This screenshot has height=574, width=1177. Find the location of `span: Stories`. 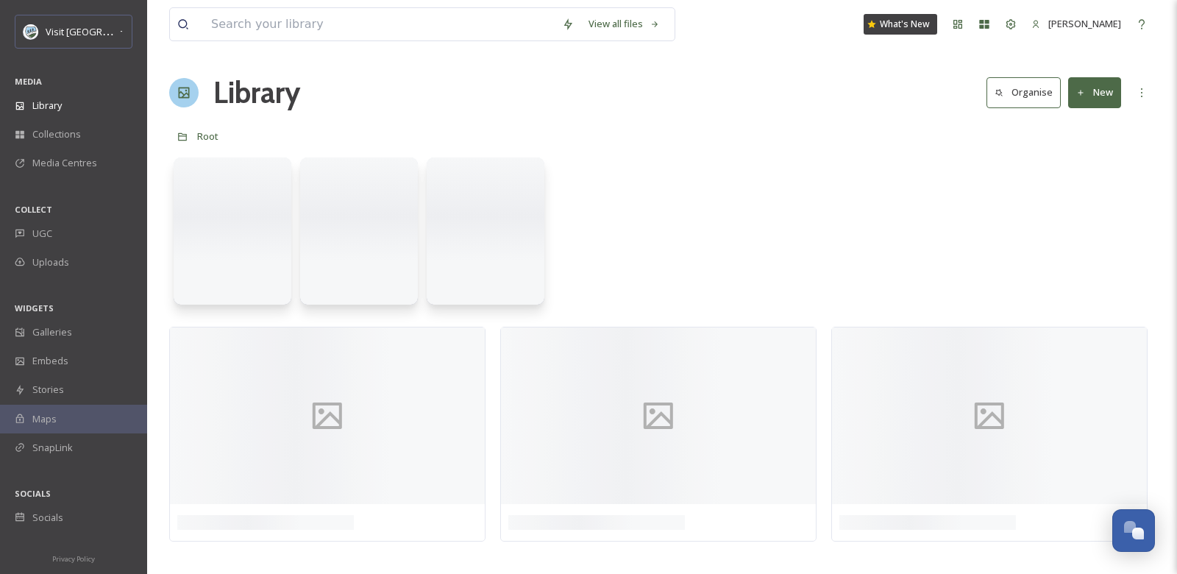

span: Stories is located at coordinates (48, 389).